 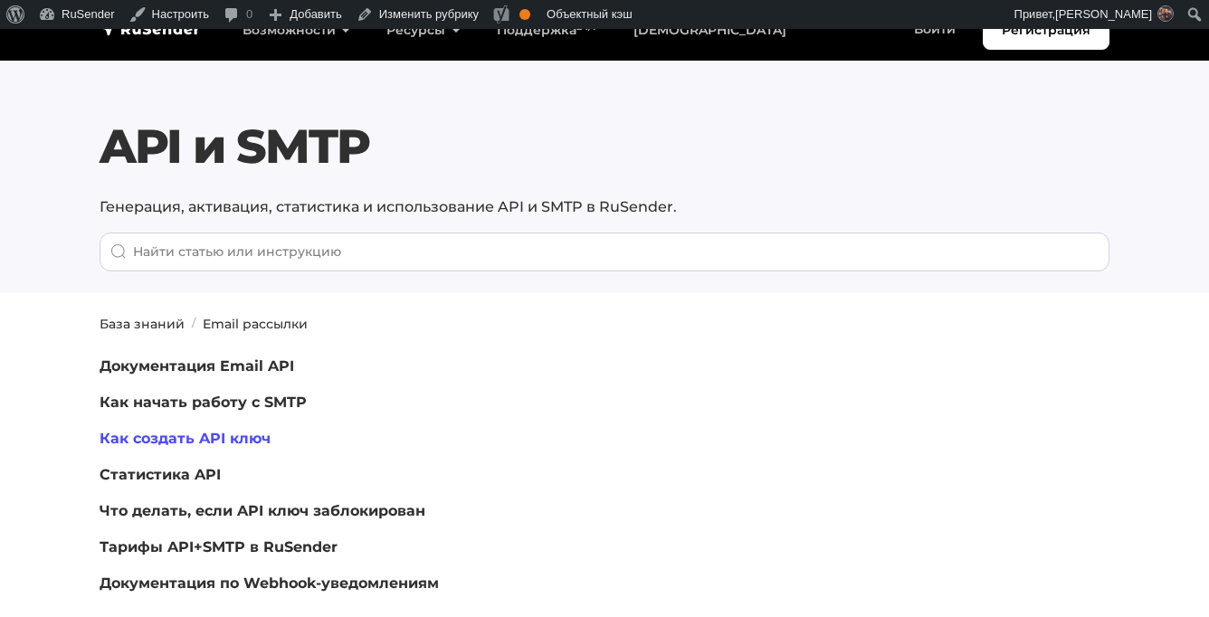 What do you see at coordinates (525, 14) in the screenshot?
I see `div: OK` at bounding box center [525, 14].